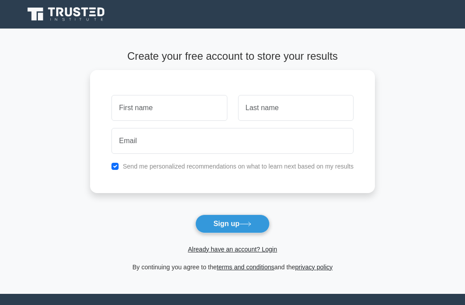 The image size is (465, 305). Describe the element at coordinates (314, 267) in the screenshot. I see `a: privacy policy` at that location.